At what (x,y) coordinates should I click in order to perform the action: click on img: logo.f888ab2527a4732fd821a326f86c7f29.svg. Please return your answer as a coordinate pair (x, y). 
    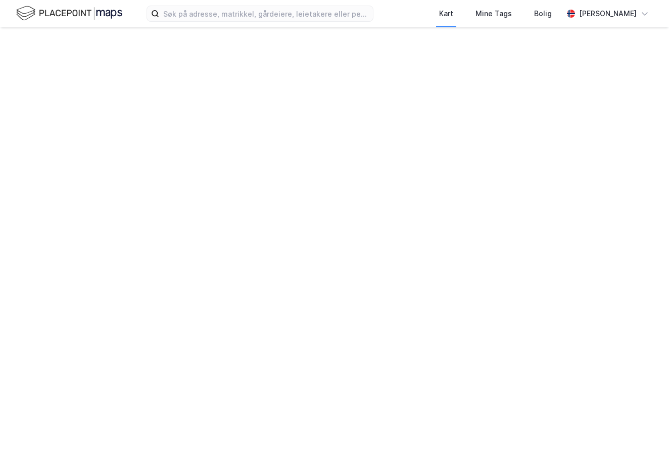
    Looking at the image, I should click on (69, 13).